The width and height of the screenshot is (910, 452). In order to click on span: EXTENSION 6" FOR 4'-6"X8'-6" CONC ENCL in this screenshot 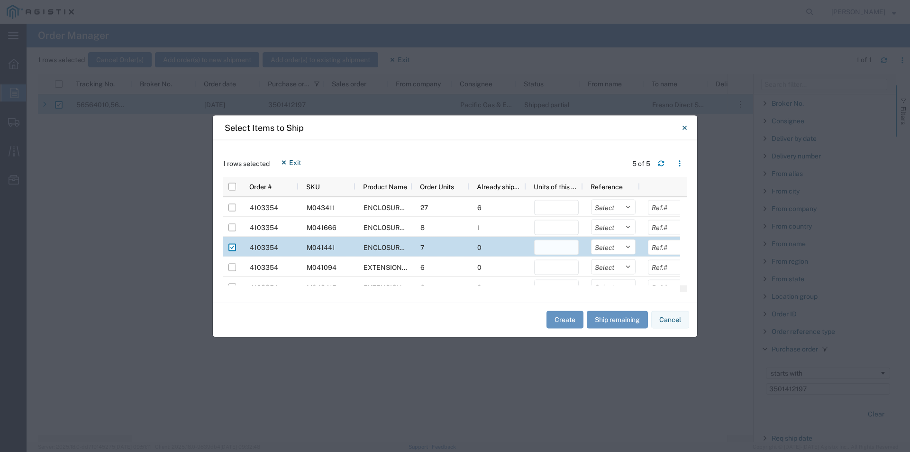, I will do `click(432, 267)`.